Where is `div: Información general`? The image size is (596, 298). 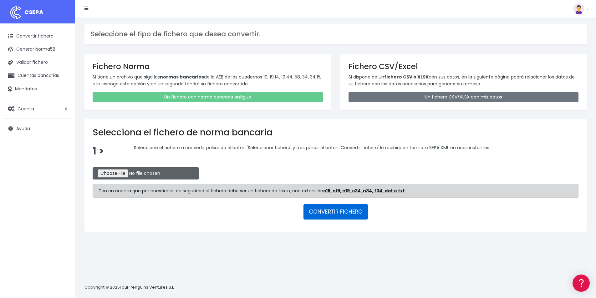
div: Información general is located at coordinates (63, 46).